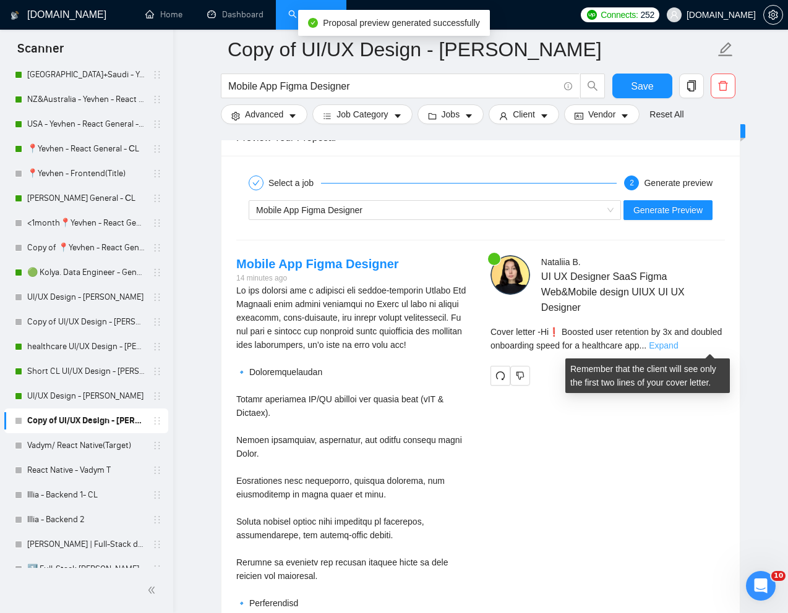 The height and width of the screenshot is (613, 788). I want to click on a: NZ&Australia - Yevhen - React General - СL, so click(86, 100).